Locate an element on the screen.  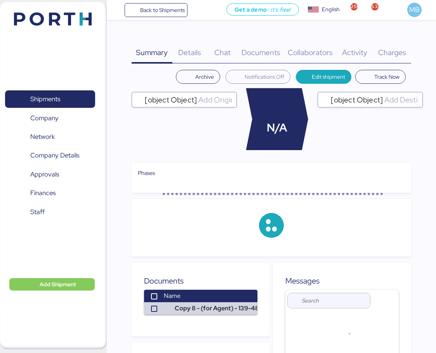
button: Track Now is located at coordinates (380, 77).